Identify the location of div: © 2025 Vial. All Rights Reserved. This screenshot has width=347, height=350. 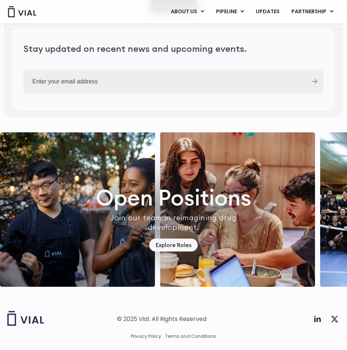
(161, 319).